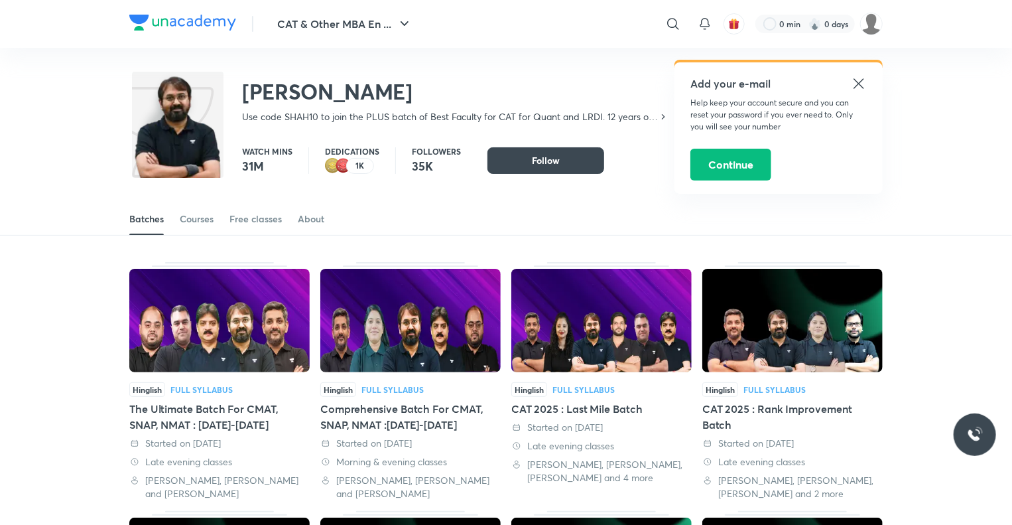 The height and width of the screenshot is (525, 1012). I want to click on div: Lokesh Agarwal, Ronakkumar Shah and Amit Deepak Rohra, so click(220, 487).